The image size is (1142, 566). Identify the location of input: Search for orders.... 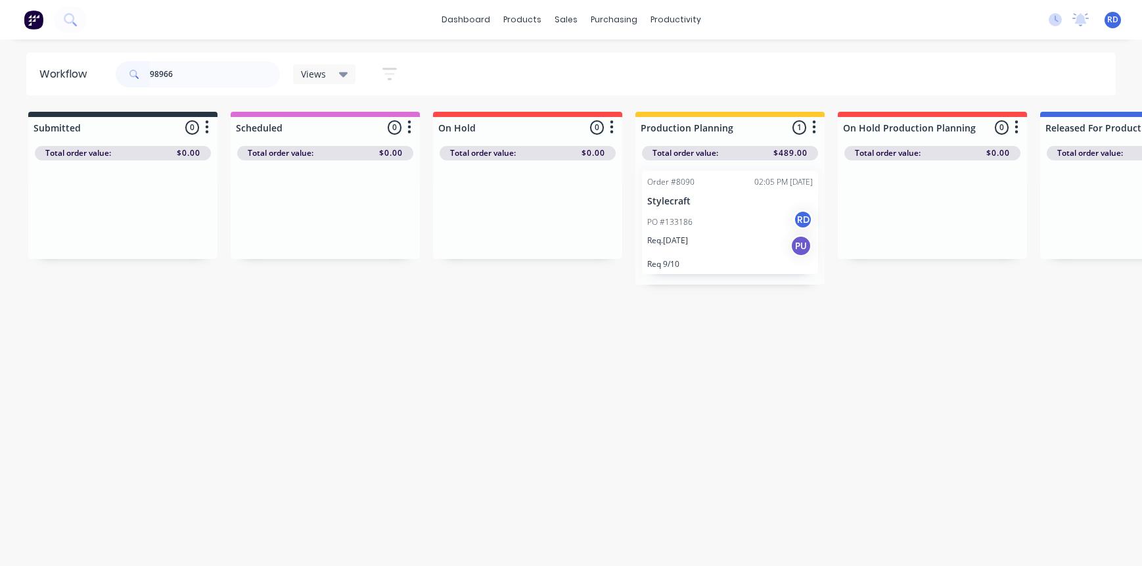
(215, 74).